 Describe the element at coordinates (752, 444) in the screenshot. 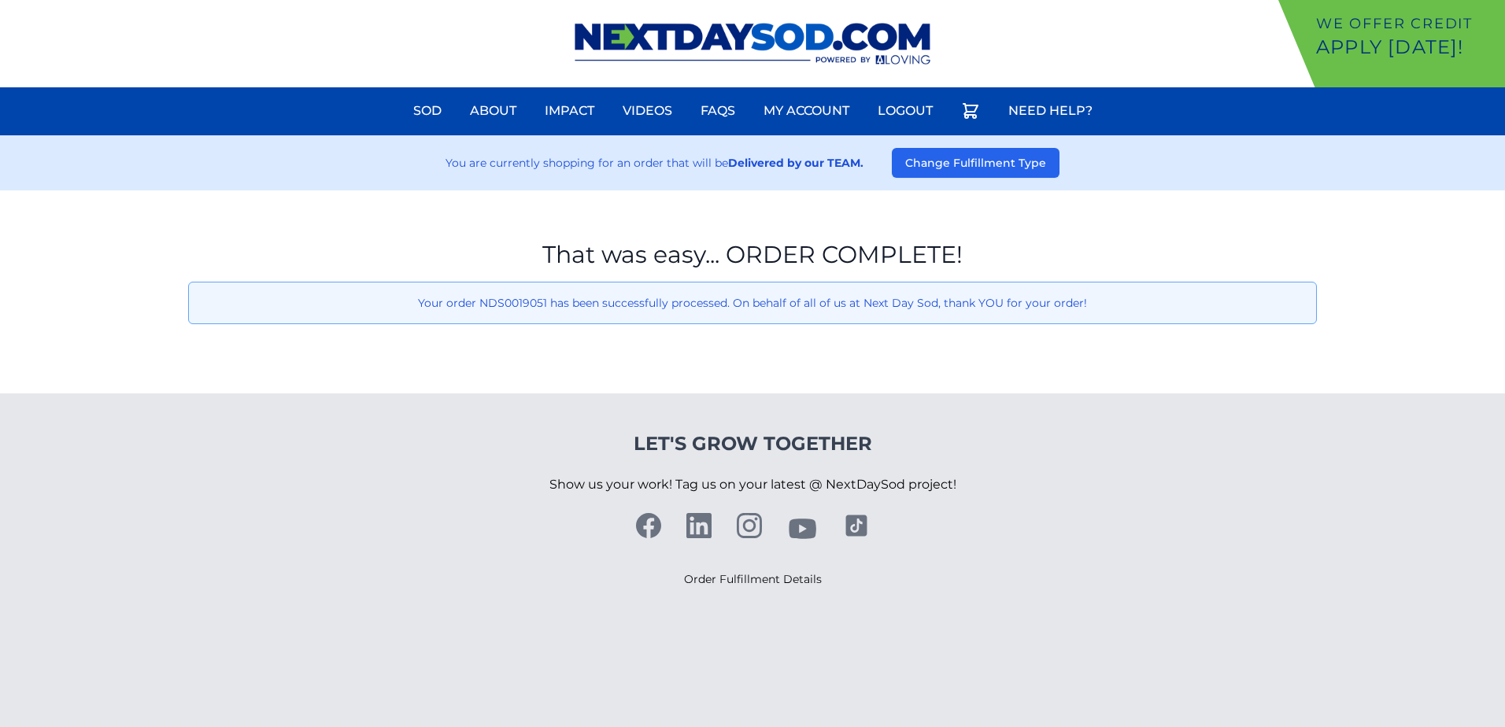

I see `h4: Let's Grow Together` at that location.